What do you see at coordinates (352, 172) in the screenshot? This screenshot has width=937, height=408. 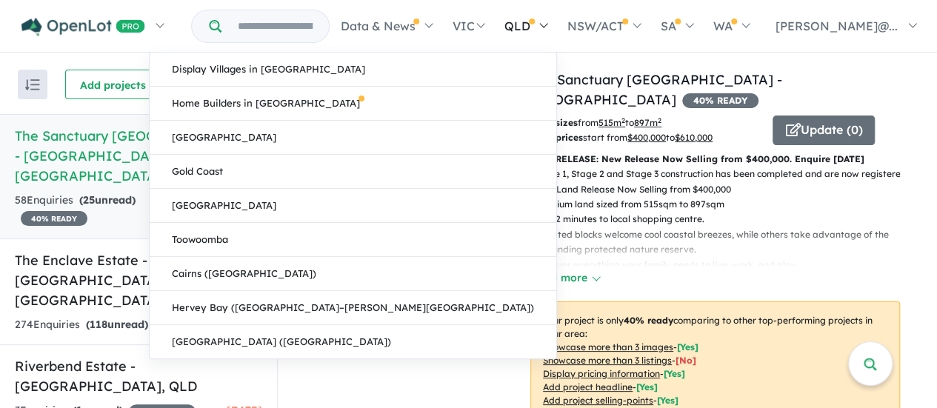 I see `a: Gold Coast` at bounding box center [352, 172].